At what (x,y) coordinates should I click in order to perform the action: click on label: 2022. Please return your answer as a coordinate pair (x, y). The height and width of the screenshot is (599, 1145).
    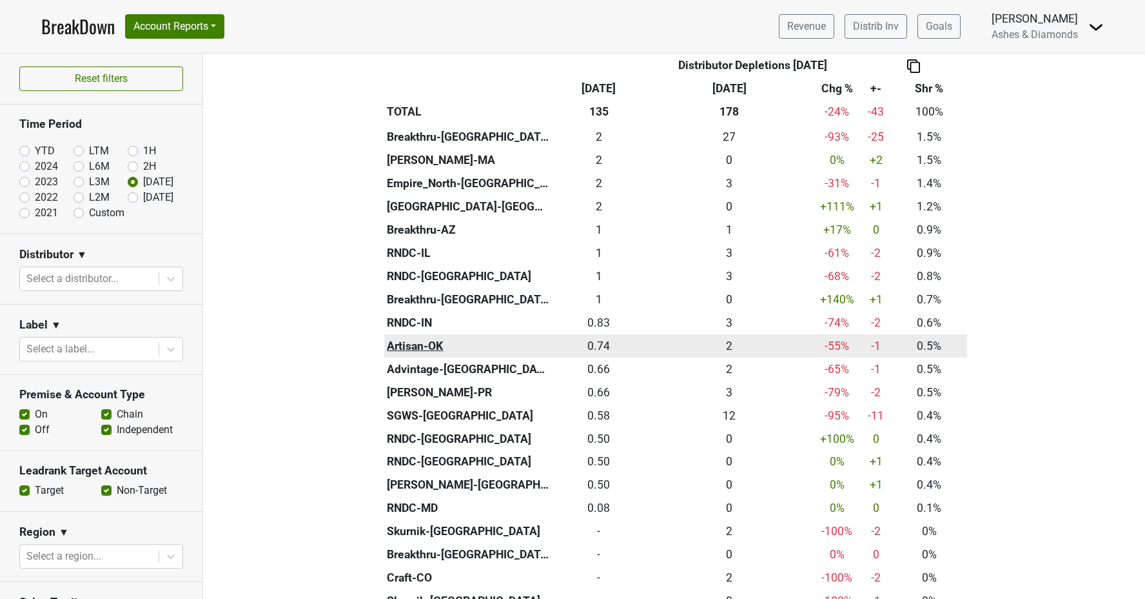
    Looking at the image, I should click on (46, 197).